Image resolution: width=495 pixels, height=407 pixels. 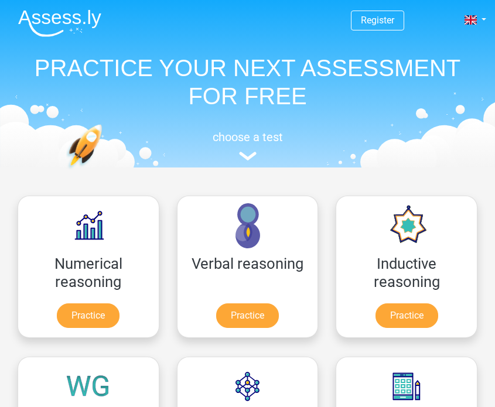 What do you see at coordinates (248, 156) in the screenshot?
I see `img: assessment` at bounding box center [248, 156].